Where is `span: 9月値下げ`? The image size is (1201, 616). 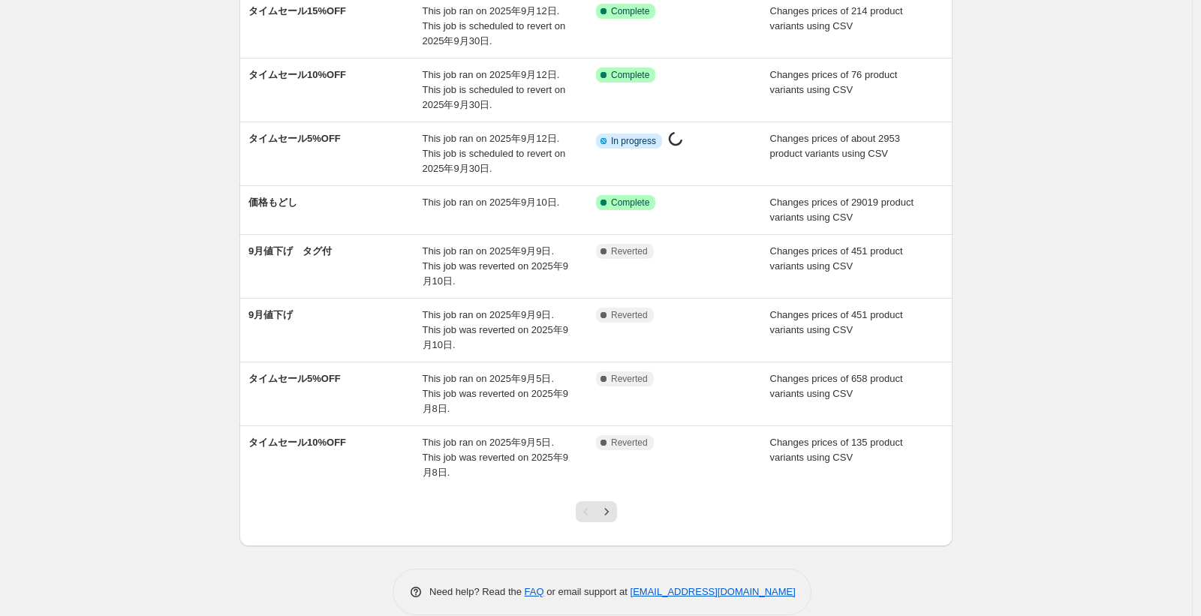
span: 9月値下げ is located at coordinates (270, 315).